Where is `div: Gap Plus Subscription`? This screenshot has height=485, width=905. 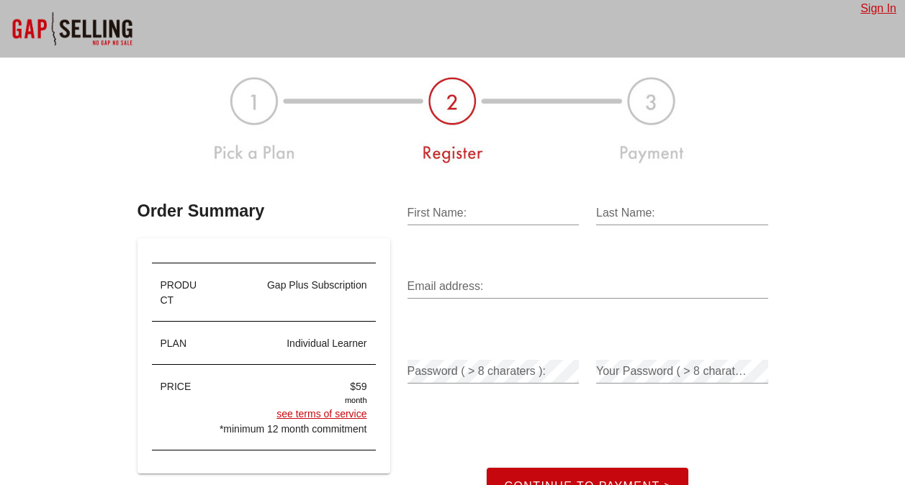 div: Gap Plus Subscription is located at coordinates (291, 285).